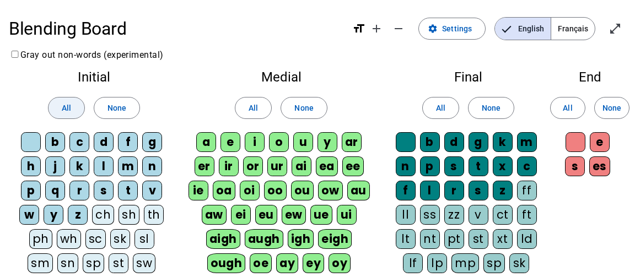 Image resolution: width=635 pixels, height=277 pixels. I want to click on div: es, so click(600, 166).